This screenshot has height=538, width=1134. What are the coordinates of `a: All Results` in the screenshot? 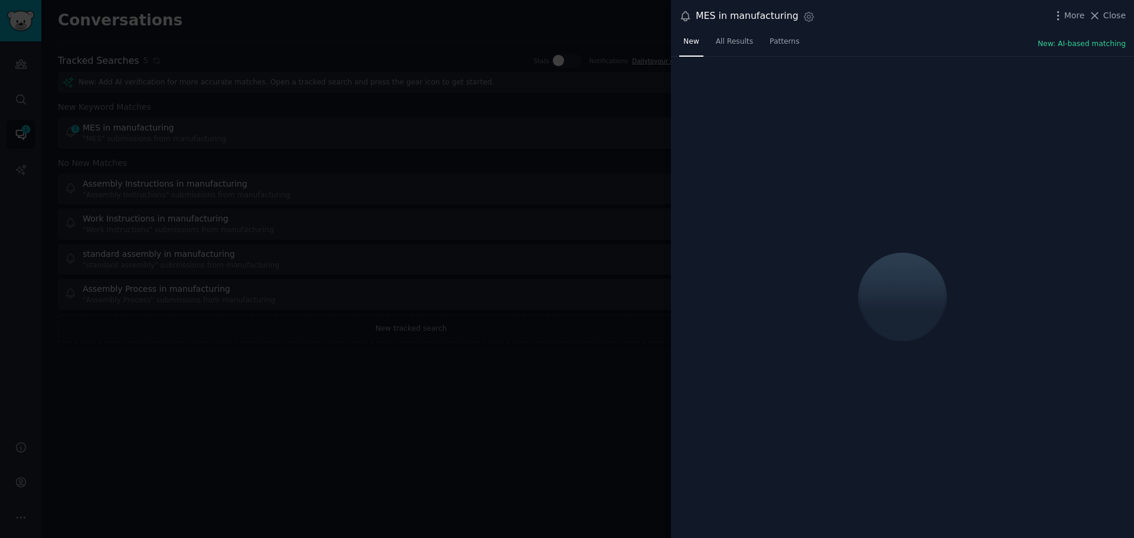 It's located at (734, 44).